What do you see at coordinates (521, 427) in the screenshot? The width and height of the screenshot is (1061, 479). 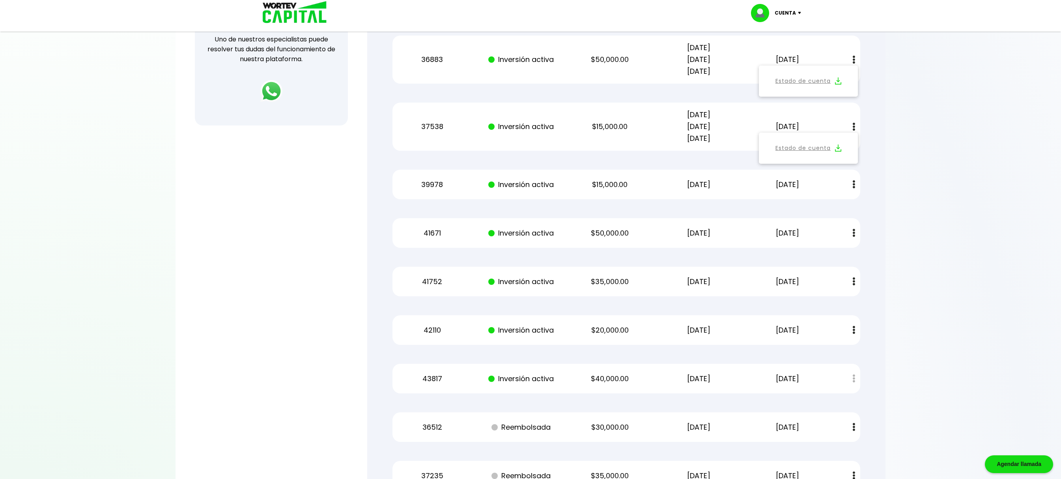 I see `p: Reembolsada` at bounding box center [521, 427].